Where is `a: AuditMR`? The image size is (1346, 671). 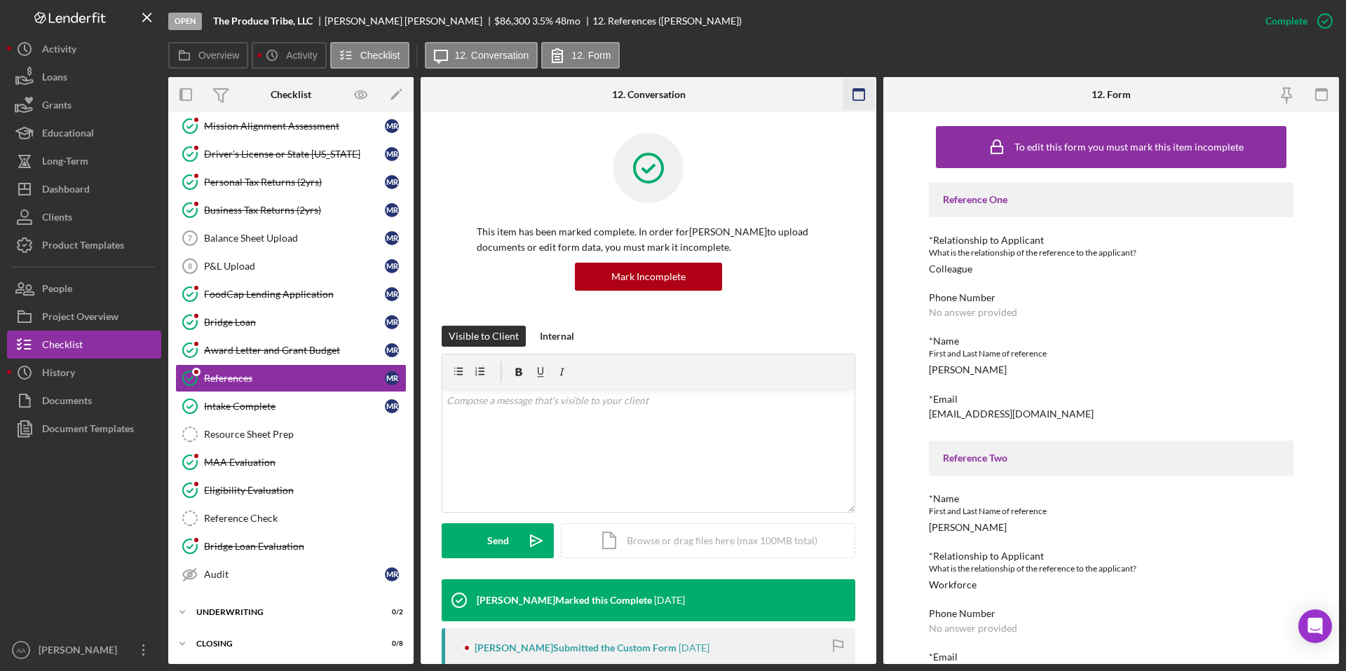 a: AuditMR is located at coordinates (291, 575).